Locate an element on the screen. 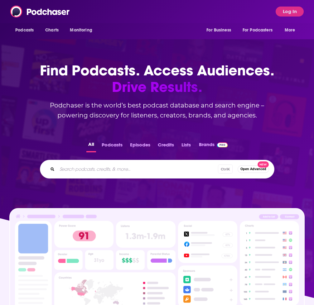 This screenshot has height=305, width=314. img: Podcast Insights Gender is located at coordinates (68, 260).